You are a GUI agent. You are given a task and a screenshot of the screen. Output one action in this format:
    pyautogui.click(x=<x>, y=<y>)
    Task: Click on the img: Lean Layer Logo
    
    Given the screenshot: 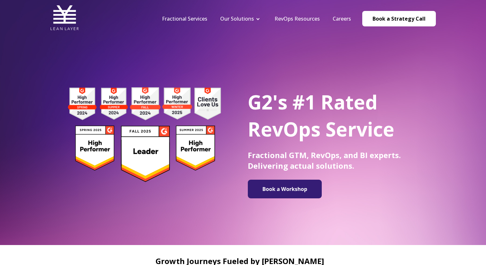 What is the action you would take?
    pyautogui.click(x=65, y=18)
    